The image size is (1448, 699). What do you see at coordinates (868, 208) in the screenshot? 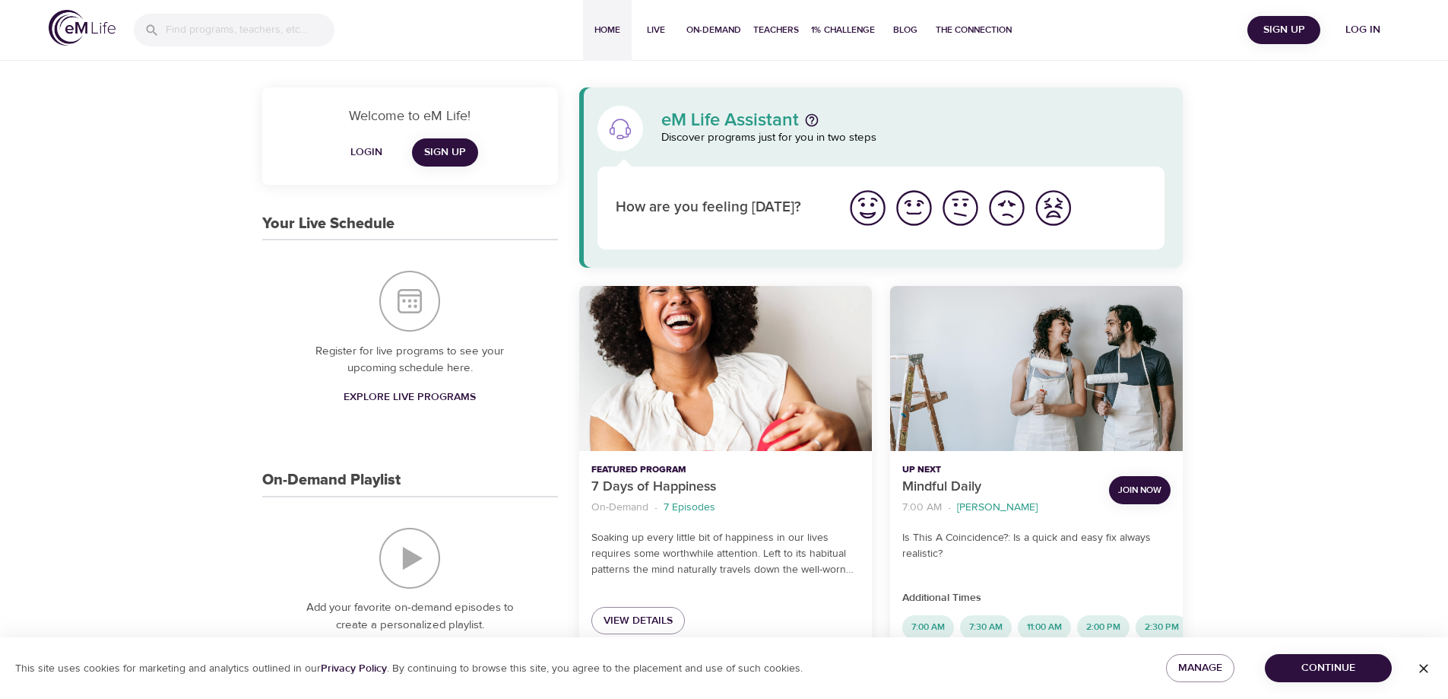
I see `button: I'm feeling great` at bounding box center [868, 208].